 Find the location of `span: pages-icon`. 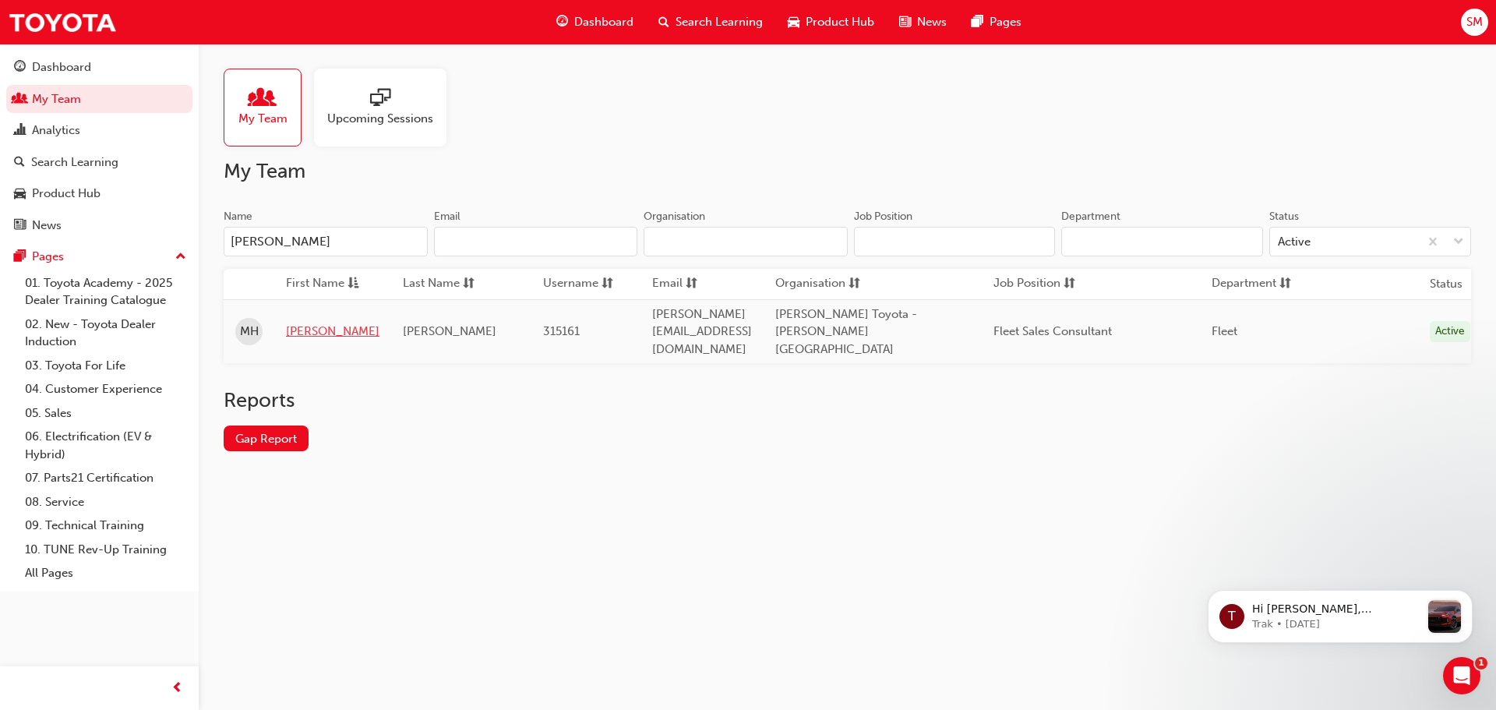

span: pages-icon is located at coordinates (19, 257).